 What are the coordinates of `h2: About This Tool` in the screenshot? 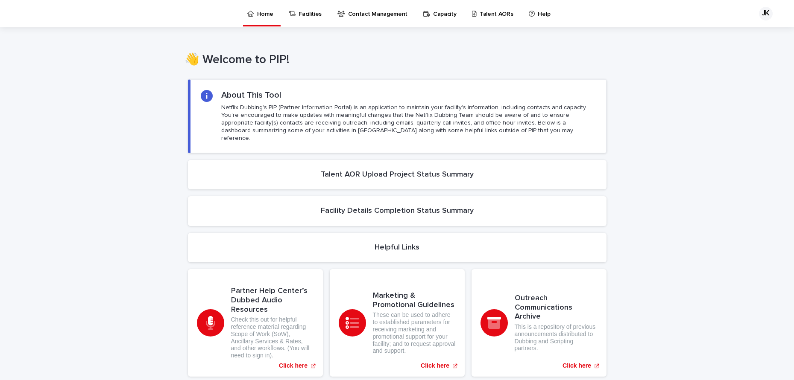 It's located at (251, 95).